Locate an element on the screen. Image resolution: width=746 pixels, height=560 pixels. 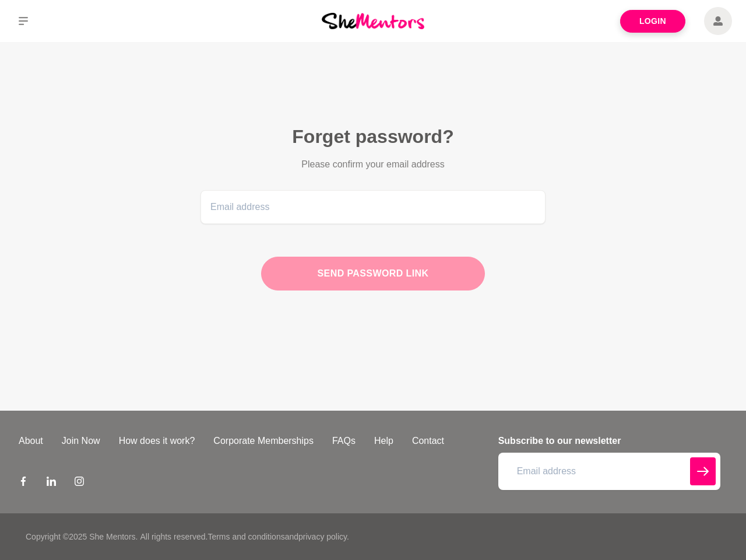
a: About is located at coordinates (31, 441).